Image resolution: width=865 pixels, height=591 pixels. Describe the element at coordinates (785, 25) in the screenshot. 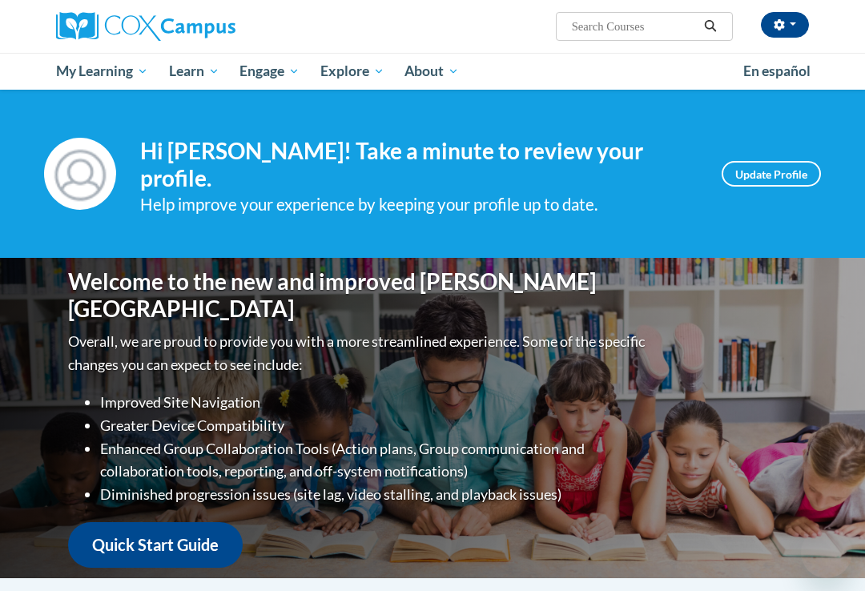

I see `button: Account Settings` at that location.